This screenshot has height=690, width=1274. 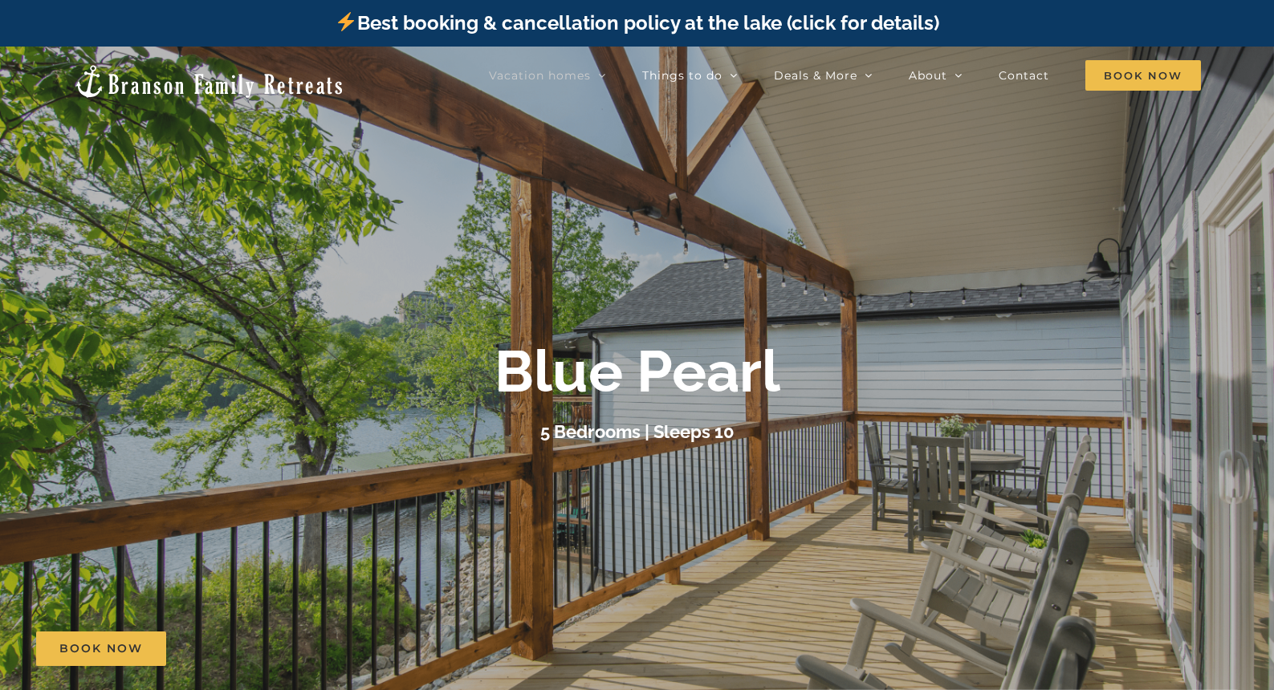 I want to click on nav: Main Menu, so click(x=844, y=75).